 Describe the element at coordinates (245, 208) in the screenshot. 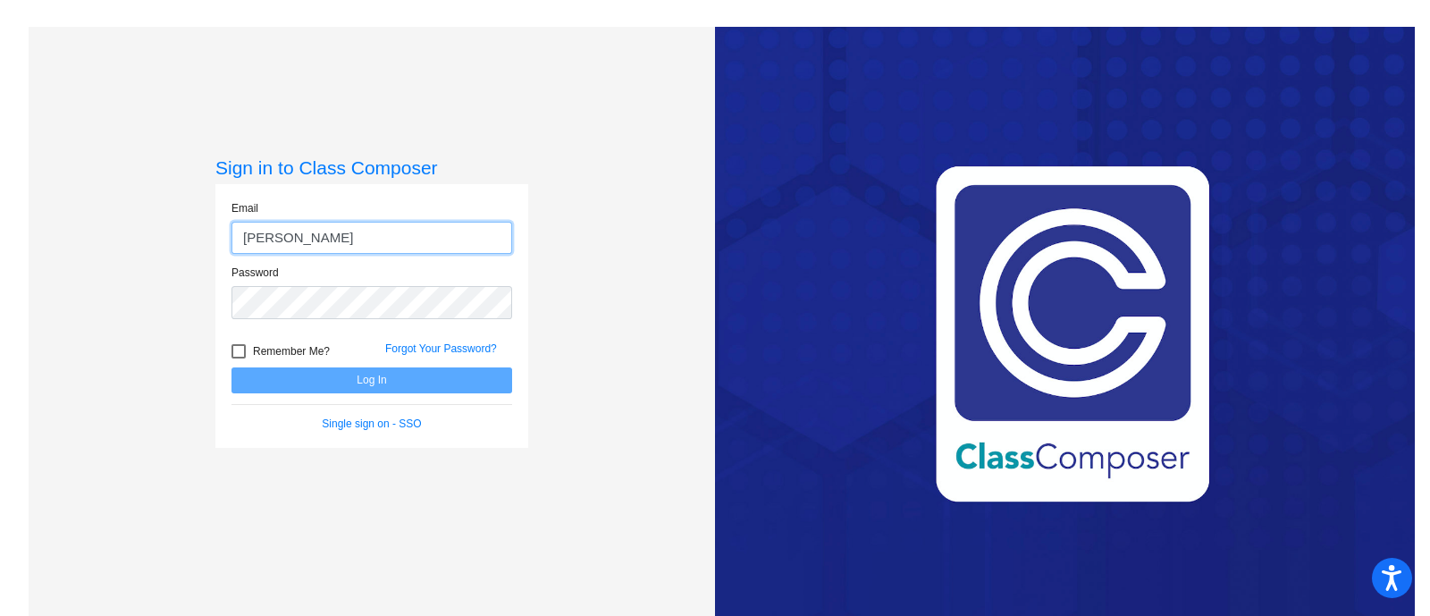

I see `label: Email` at that location.